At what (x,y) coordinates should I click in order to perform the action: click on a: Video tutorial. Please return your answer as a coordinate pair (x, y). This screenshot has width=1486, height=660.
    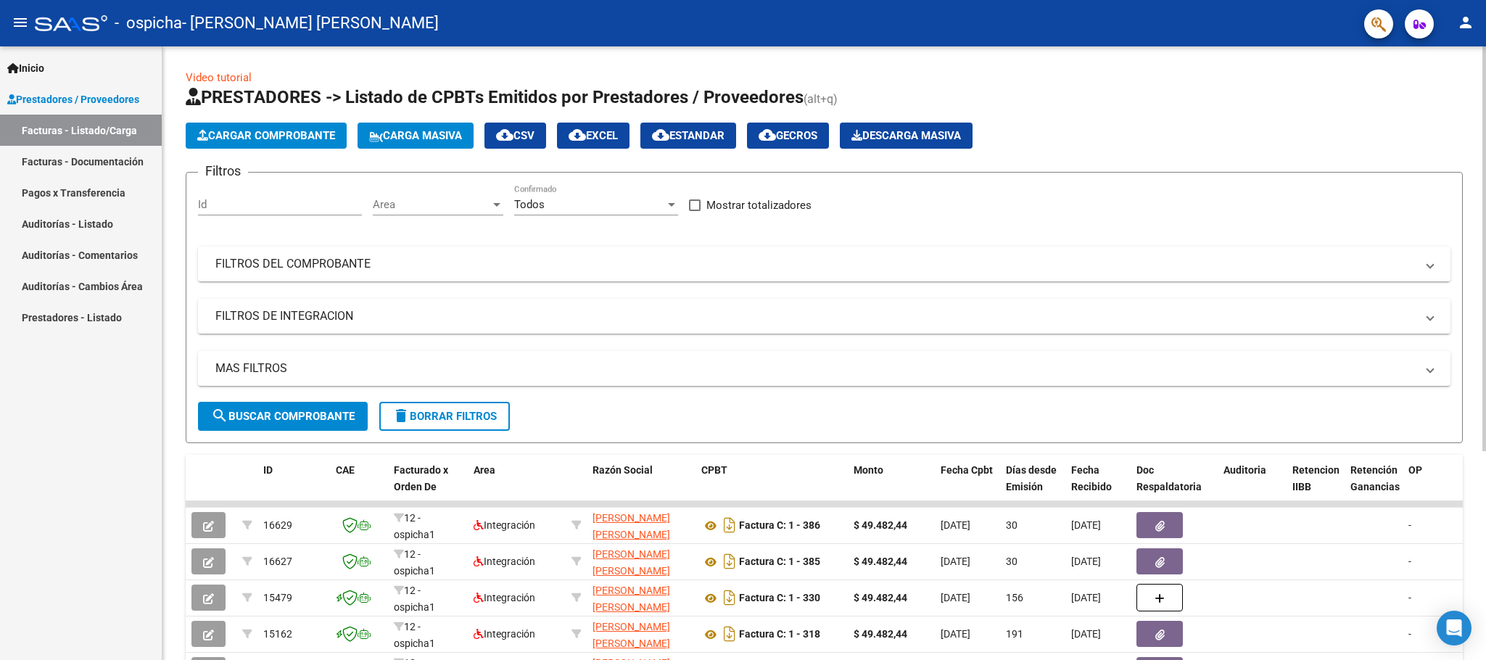
    Looking at the image, I should click on (218, 78).